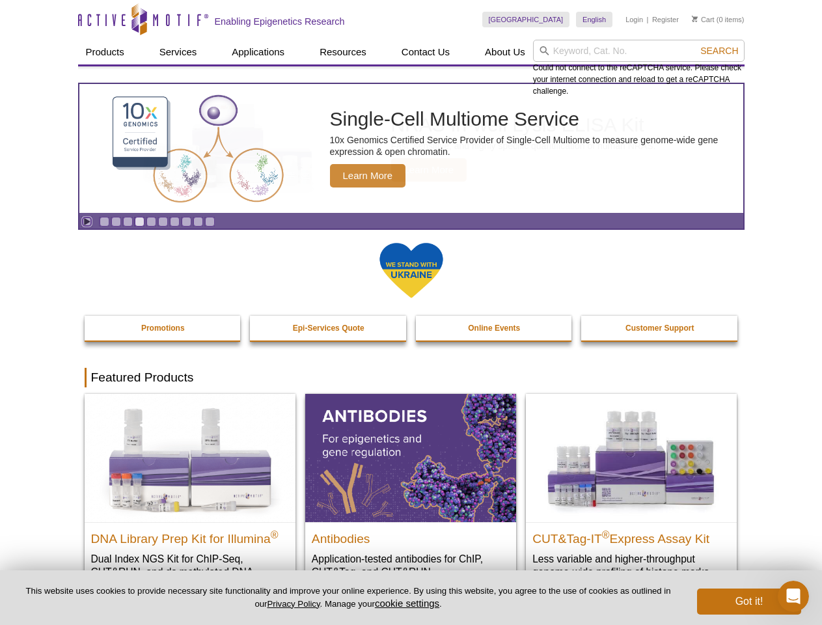  Describe the element at coordinates (594, 20) in the screenshot. I see `a: English` at that location.